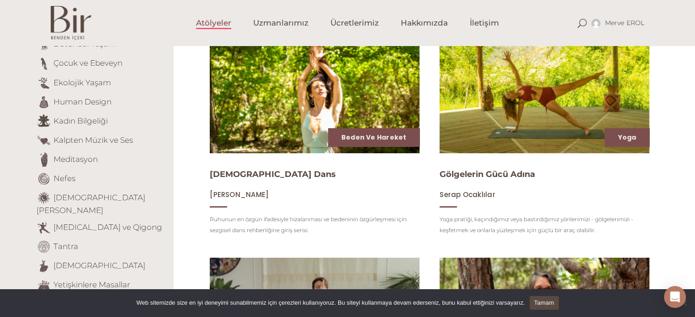  I want to click on a: Kadın Bilgeliği, so click(80, 121).